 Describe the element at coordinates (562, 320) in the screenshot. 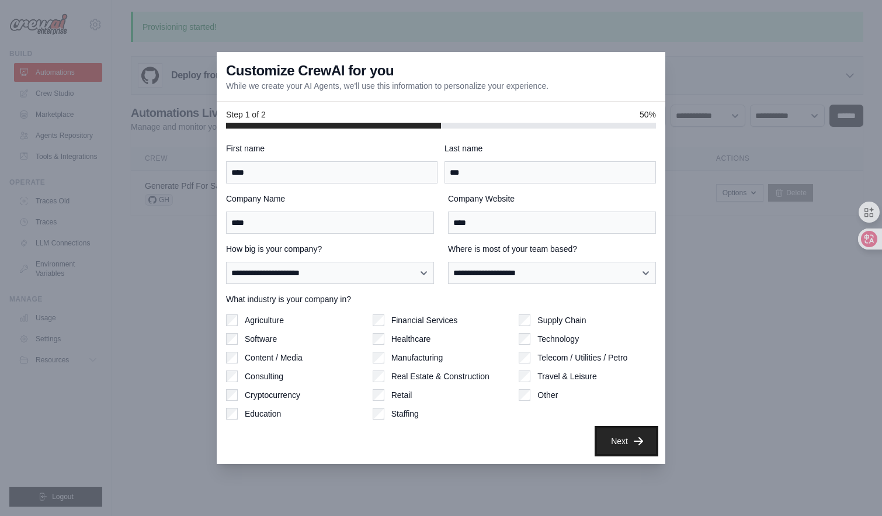

I see `label: Supply Chain` at that location.